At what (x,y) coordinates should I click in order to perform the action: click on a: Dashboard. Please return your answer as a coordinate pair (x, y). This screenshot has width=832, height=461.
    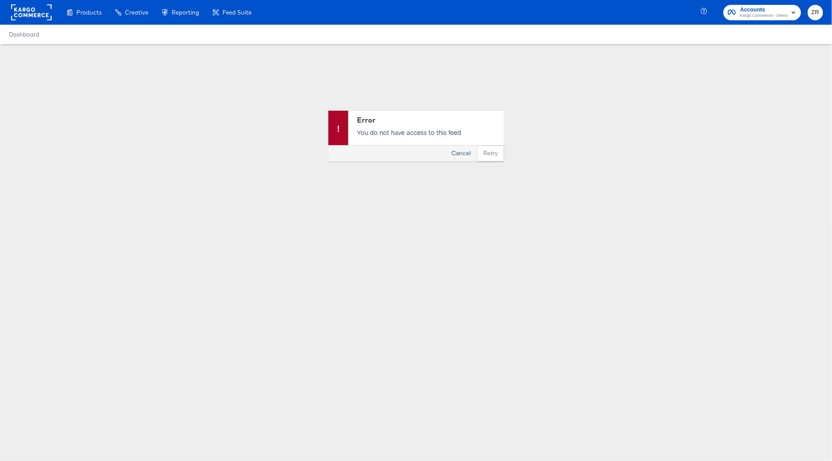
    Looking at the image, I should click on (24, 34).